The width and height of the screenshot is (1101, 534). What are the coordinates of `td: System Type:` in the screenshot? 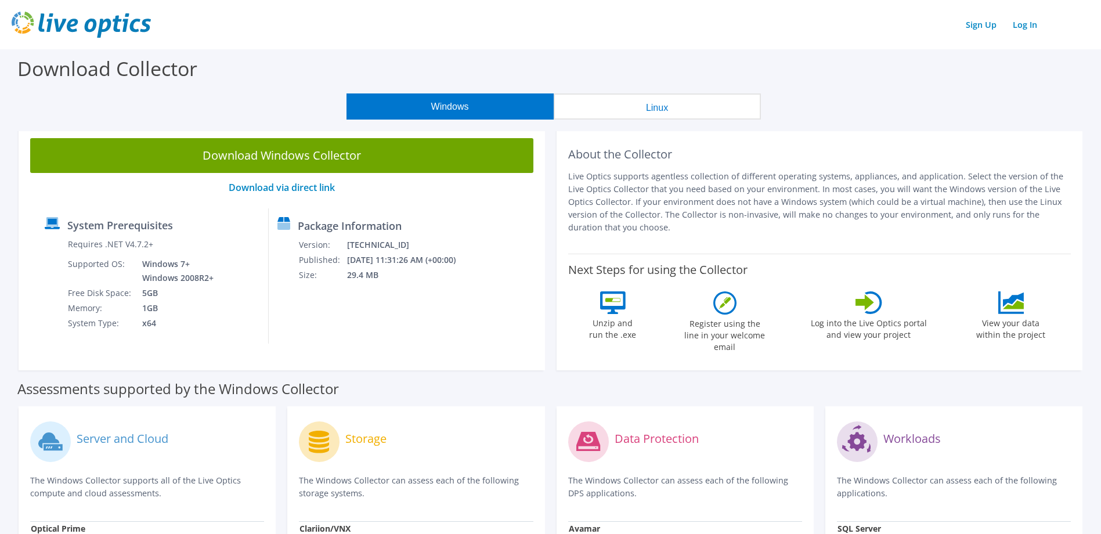 It's located at (100, 323).